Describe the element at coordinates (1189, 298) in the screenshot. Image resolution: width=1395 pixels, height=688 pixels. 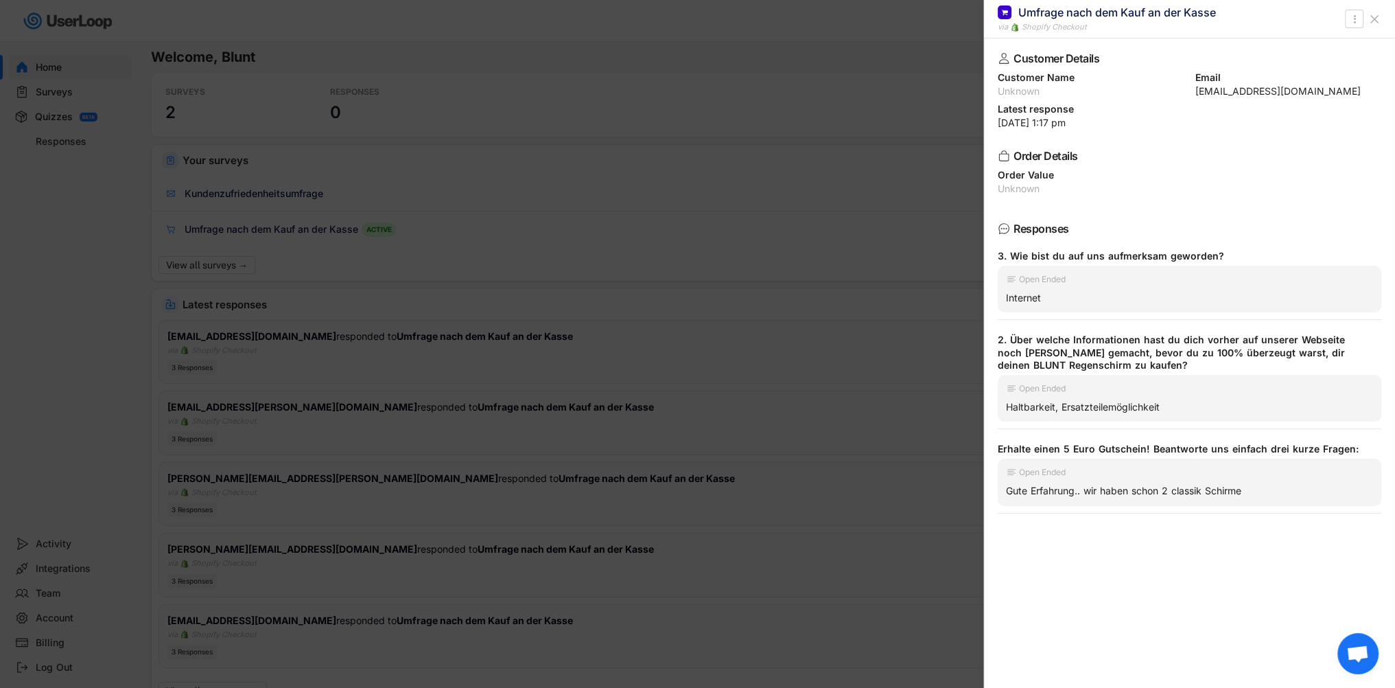
I see `div: Internet` at that location.